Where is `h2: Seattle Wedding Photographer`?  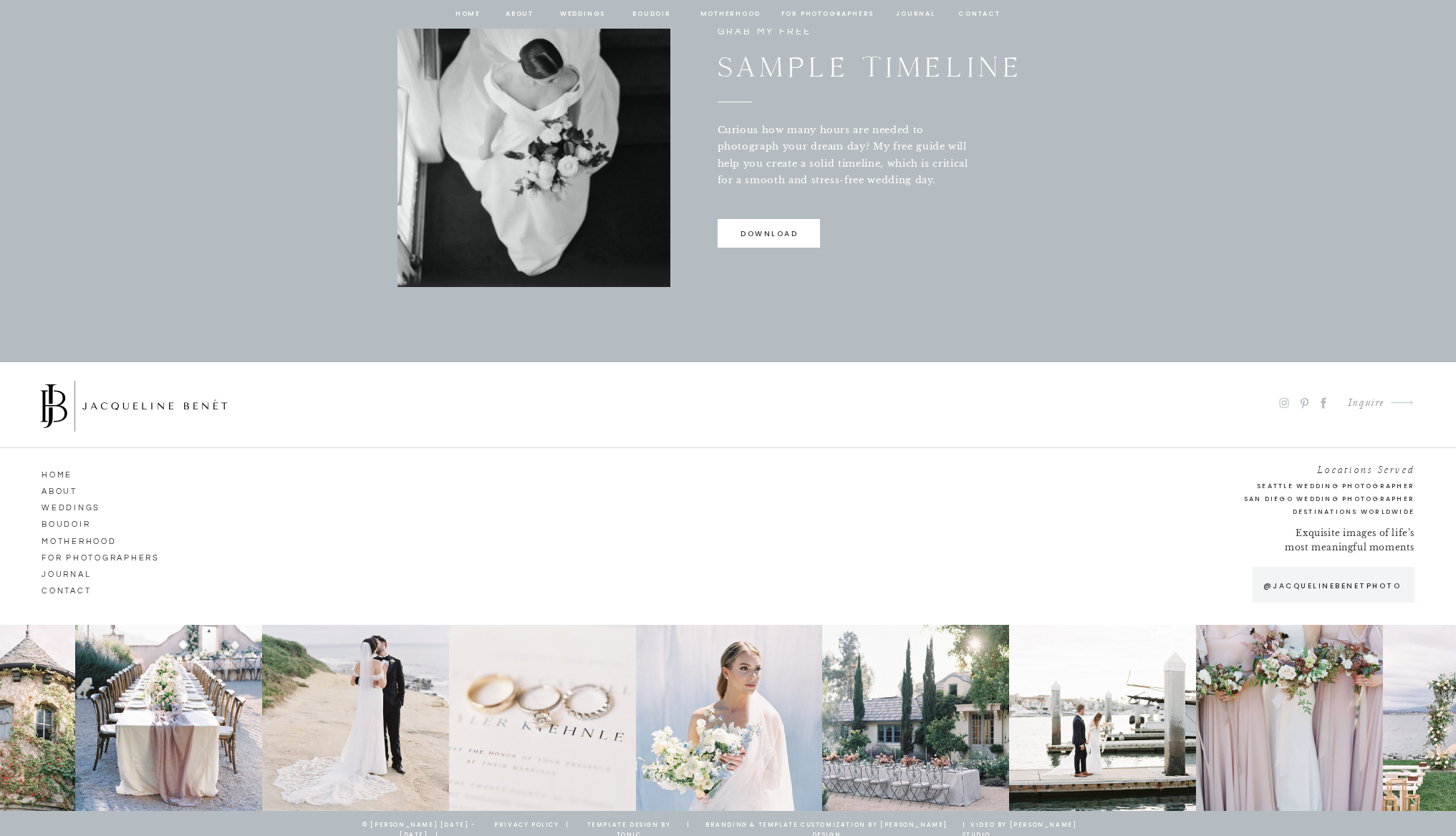 h2: Seattle Wedding Photographer is located at coordinates (1308, 486).